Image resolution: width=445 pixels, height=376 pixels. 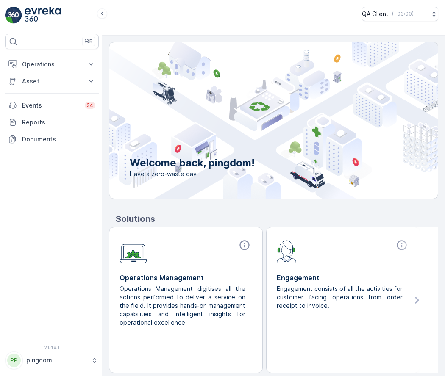 I want to click on span: Have a zero-waste day, so click(x=192, y=174).